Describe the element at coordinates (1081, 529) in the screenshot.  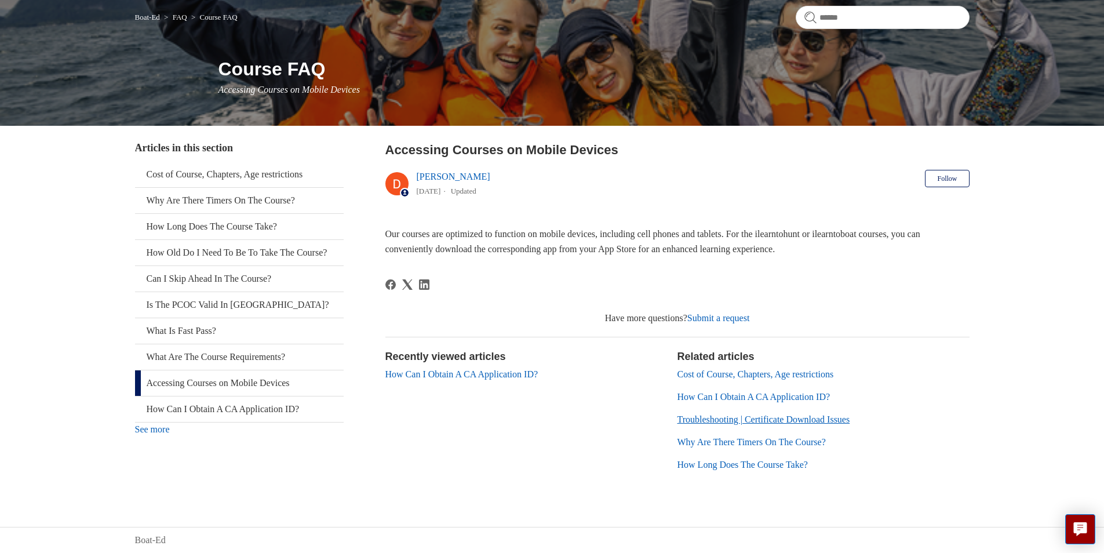
I see `button: Live chat` at that location.